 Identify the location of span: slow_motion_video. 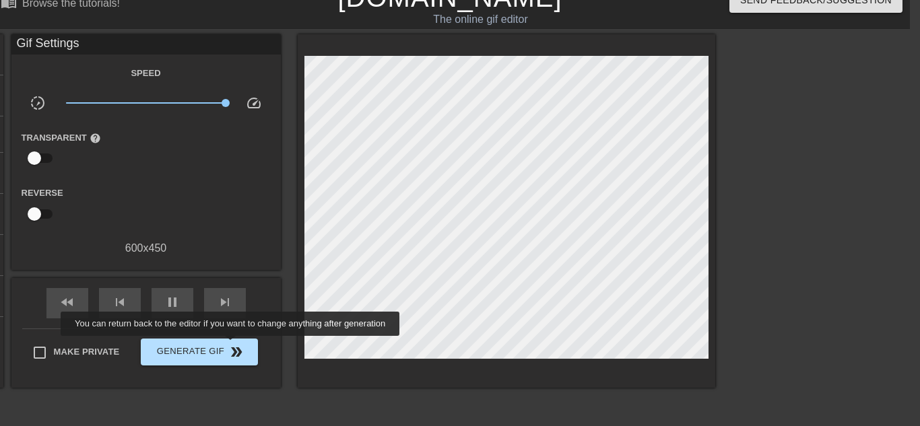
(38, 103).